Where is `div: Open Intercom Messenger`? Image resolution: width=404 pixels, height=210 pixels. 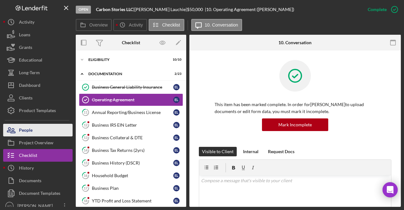
div: Open Intercom Messenger is located at coordinates (390, 190).